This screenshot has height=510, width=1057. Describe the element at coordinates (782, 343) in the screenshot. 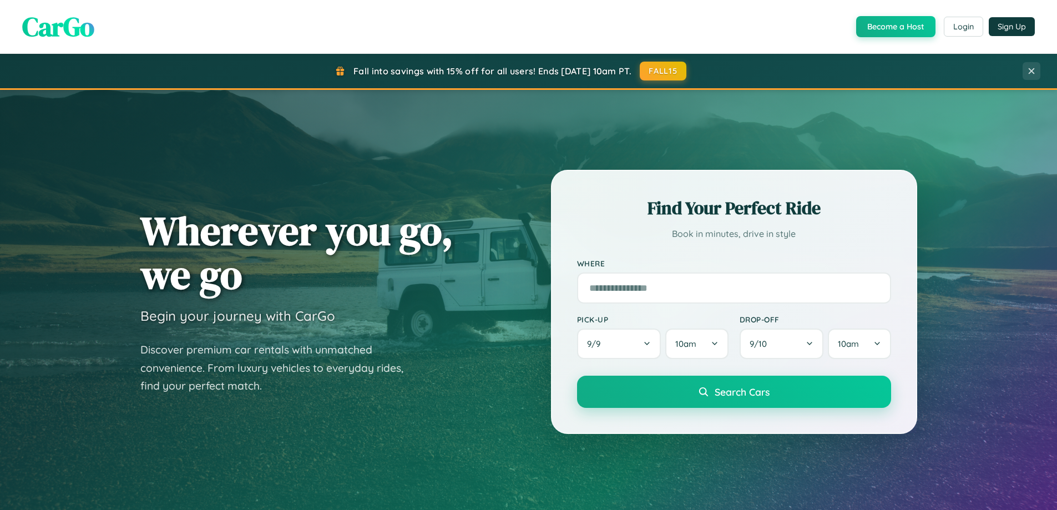

I see `button: 9/10` at that location.